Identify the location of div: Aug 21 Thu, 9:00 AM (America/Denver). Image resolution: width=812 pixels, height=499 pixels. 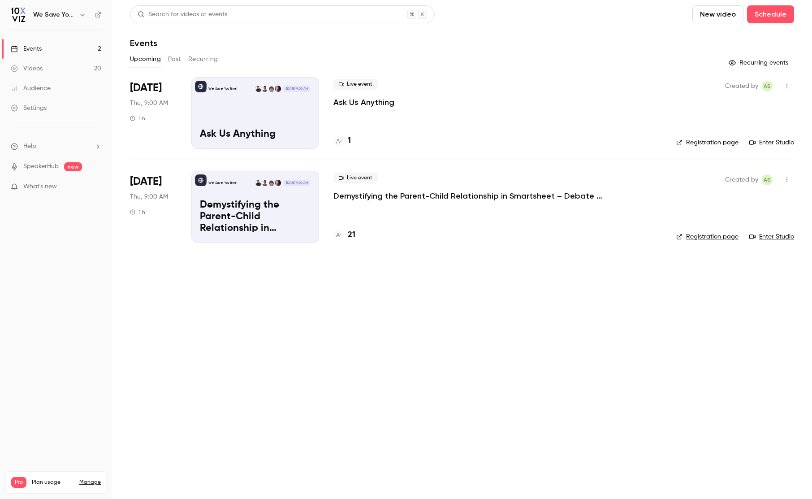
(153, 113).